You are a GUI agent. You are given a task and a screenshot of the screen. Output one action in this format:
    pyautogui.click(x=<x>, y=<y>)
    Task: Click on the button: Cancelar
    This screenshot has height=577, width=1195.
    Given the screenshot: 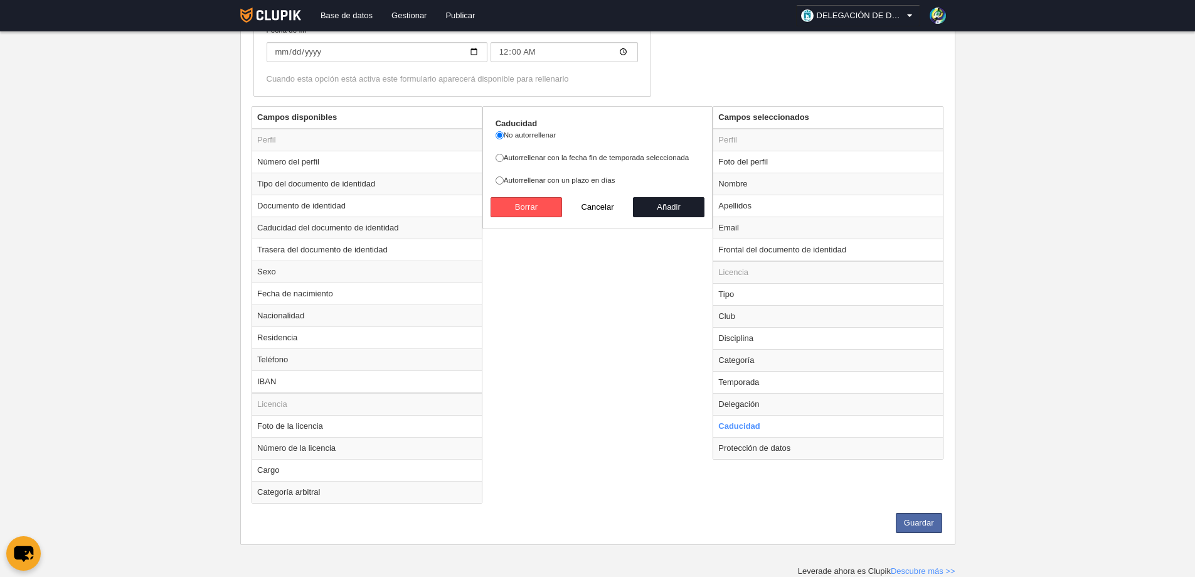 What is the action you would take?
    pyautogui.click(x=598, y=207)
    